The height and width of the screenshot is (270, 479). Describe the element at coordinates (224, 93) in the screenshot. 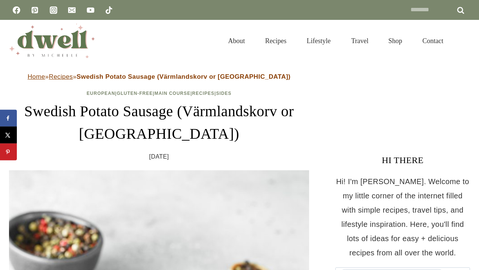

I see `a: Sides` at that location.